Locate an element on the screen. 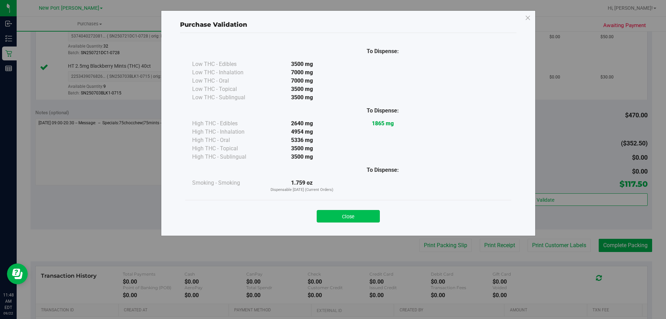  div: Low THC - Oral is located at coordinates (227, 81).